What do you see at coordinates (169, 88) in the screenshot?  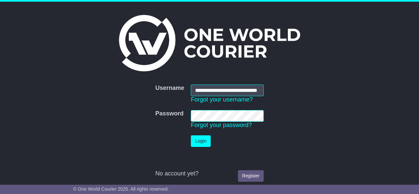 I see `label: Username` at bounding box center [169, 88].